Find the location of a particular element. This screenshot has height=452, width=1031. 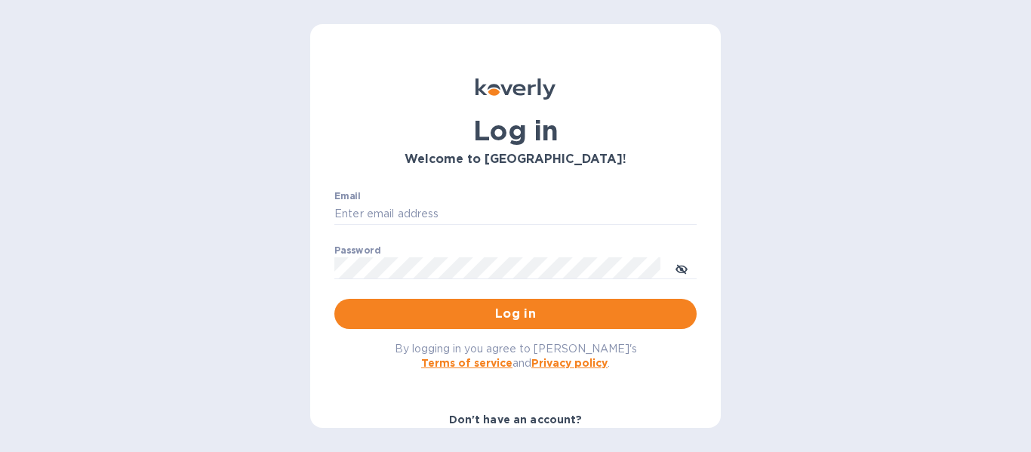

b: Privacy policy is located at coordinates (569, 363).